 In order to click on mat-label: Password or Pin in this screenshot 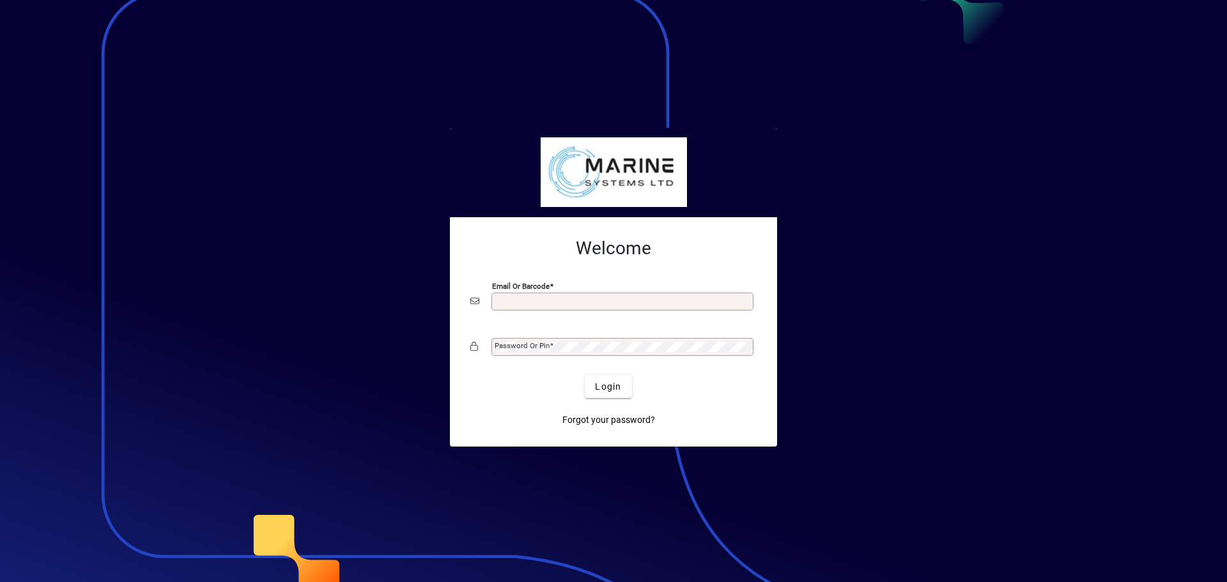, I will do `click(522, 346)`.